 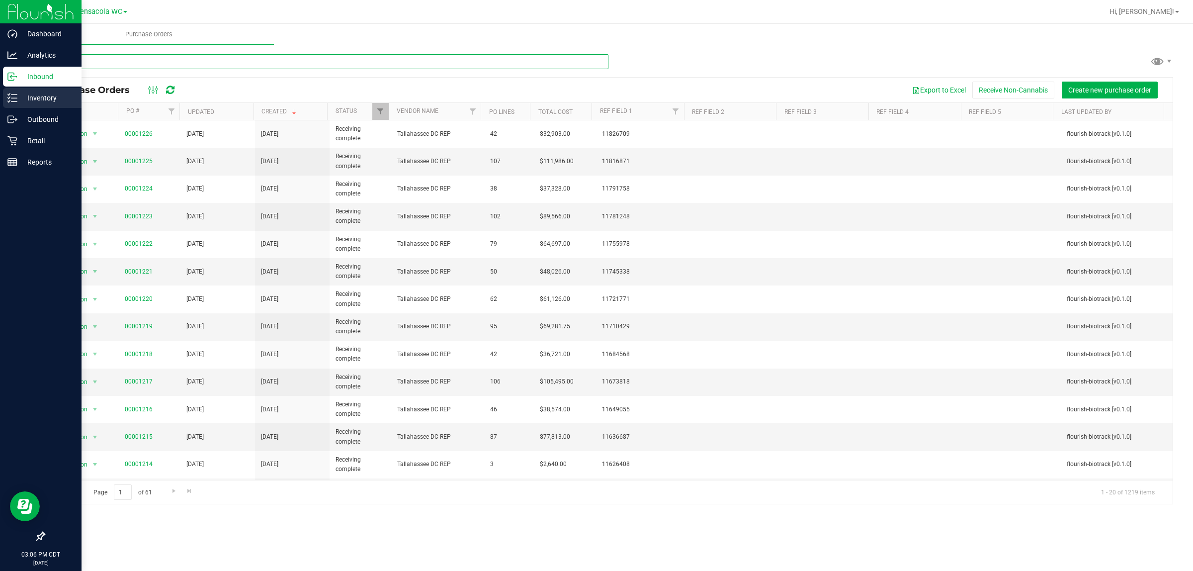 What do you see at coordinates (557, 381) in the screenshot?
I see `span: $105,495.00` at bounding box center [557, 381].